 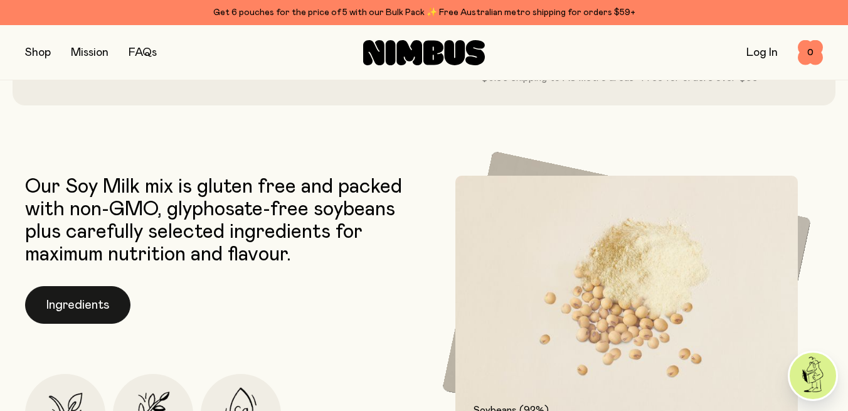 What do you see at coordinates (90, 53) in the screenshot?
I see `a: Mission` at bounding box center [90, 53].